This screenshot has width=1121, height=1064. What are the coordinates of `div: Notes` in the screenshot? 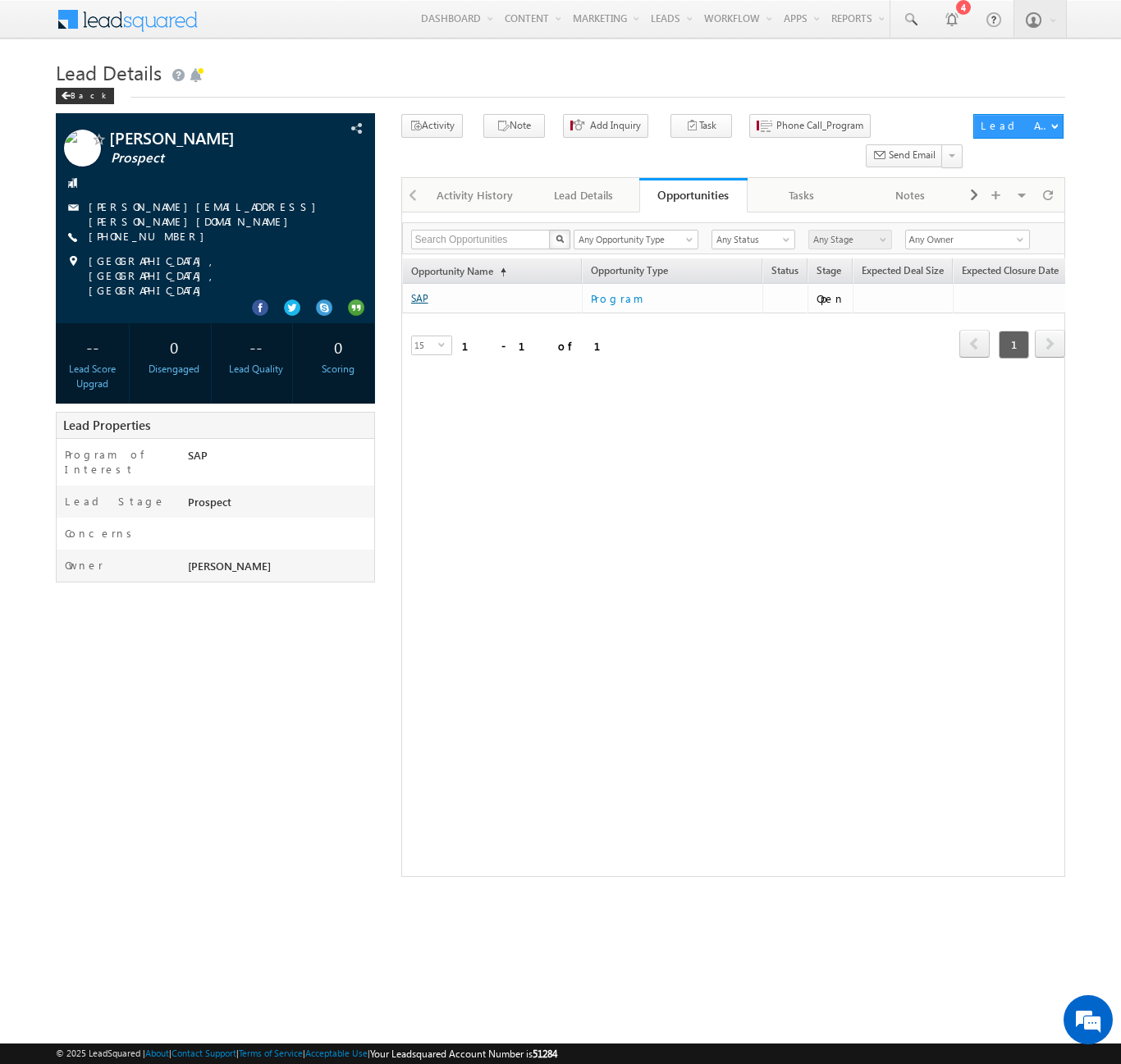 It's located at (909, 195).